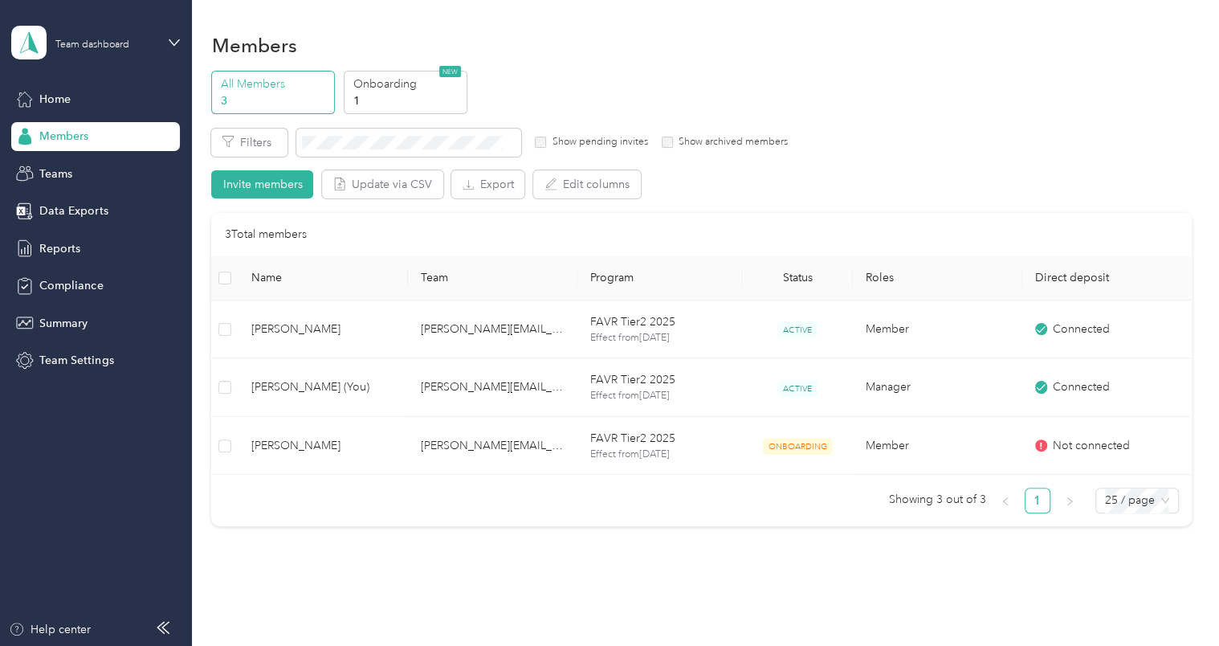 This screenshot has width=1219, height=646. Describe the element at coordinates (59, 248) in the screenshot. I see `span: Reports` at that location.